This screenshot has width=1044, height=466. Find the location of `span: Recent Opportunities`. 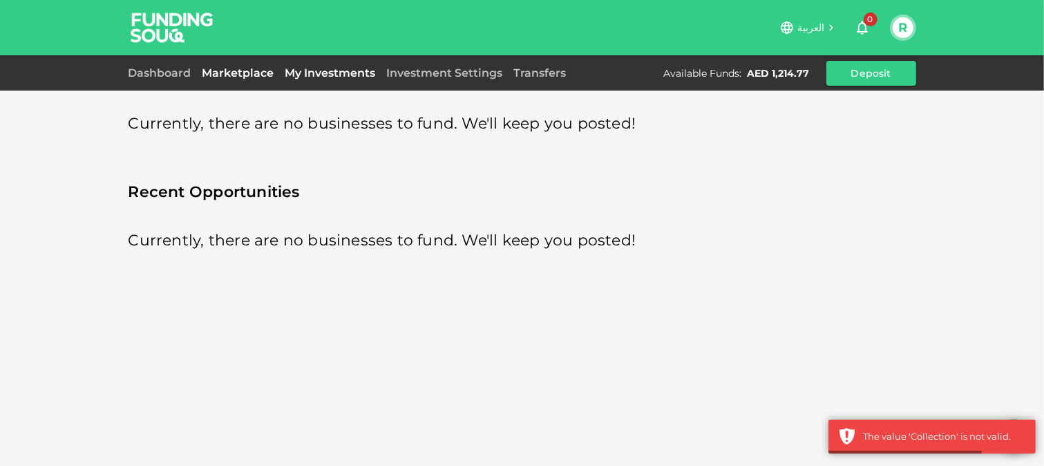

span: Recent Opportunities is located at coordinates (522, 192).